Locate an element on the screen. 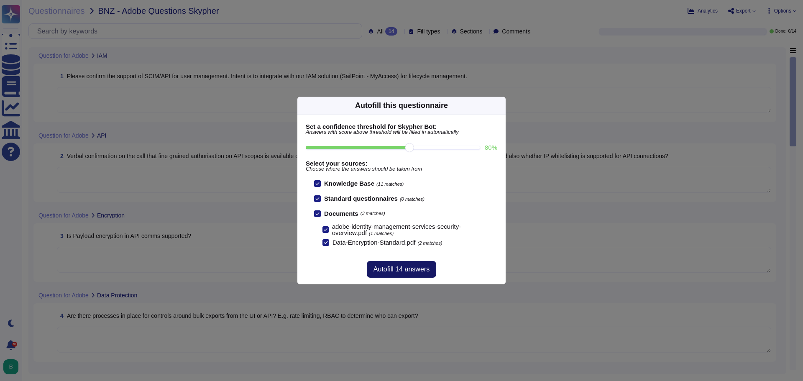 The image size is (803, 381). span: (0 matches) is located at coordinates (412, 199).